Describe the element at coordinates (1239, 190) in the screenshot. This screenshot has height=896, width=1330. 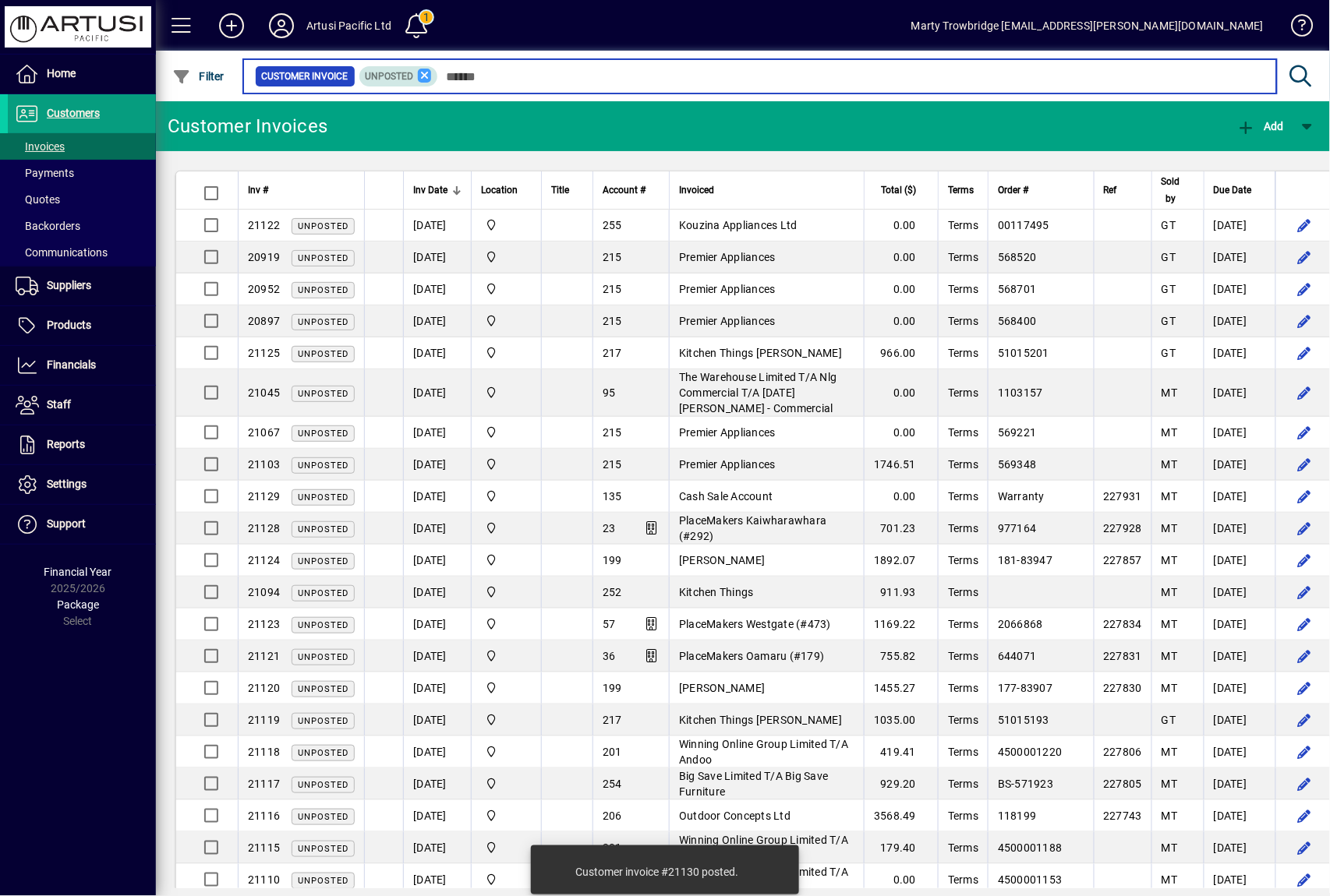
I see `div: Due Date` at that location.